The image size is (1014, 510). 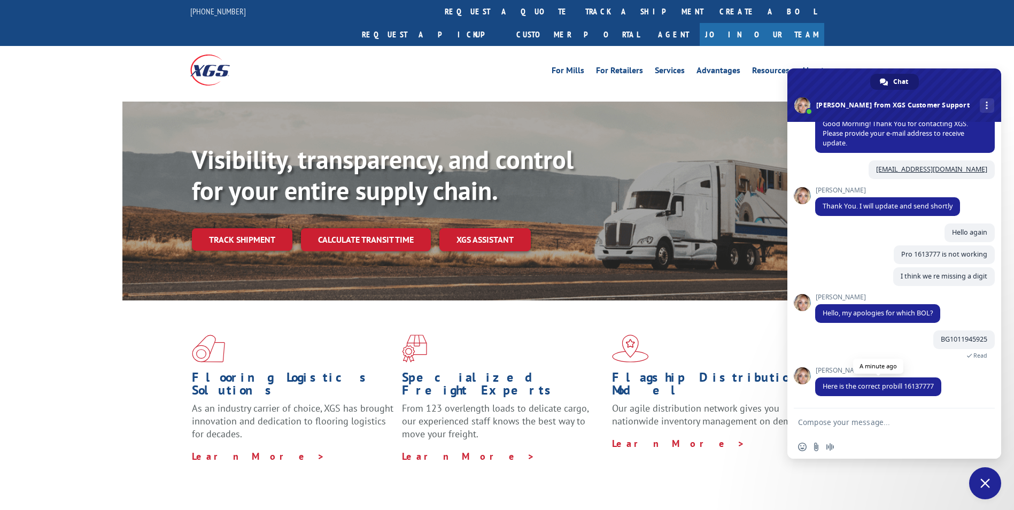 I want to click on span: Hello, my apologies for which BOL?, so click(x=878, y=313).